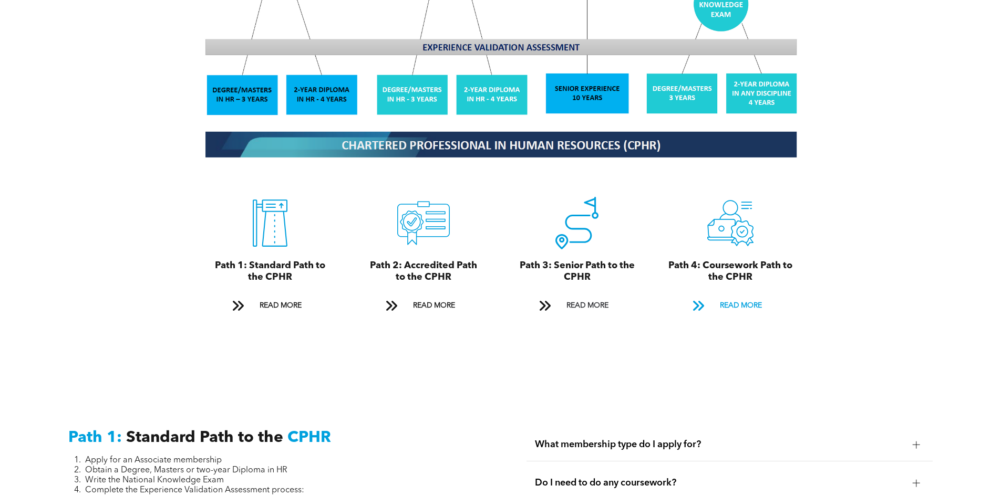  I want to click on span: Path 4: Coursework Path to the CPHR, so click(730, 272).